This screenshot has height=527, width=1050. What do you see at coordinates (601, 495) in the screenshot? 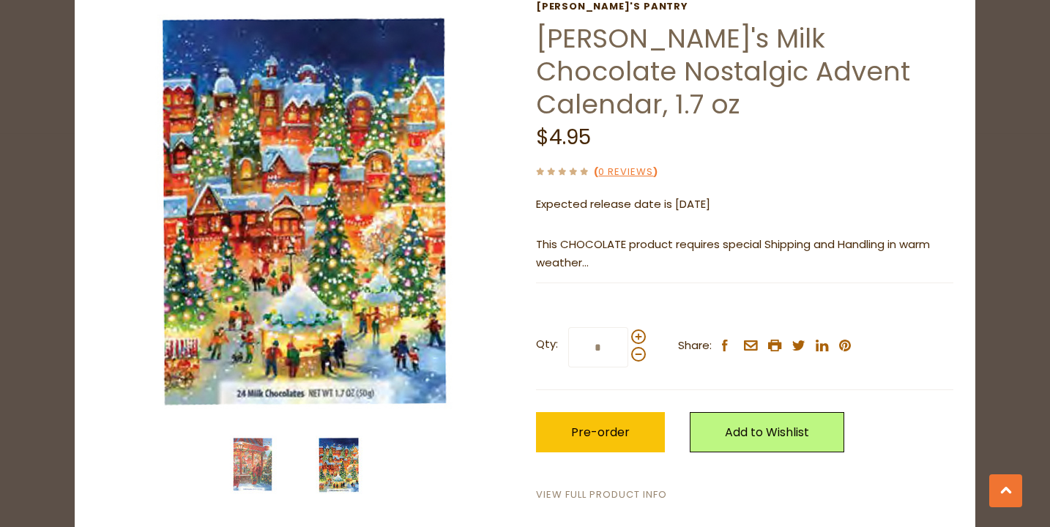
I see `a: View Full Product Info` at bounding box center [601, 495].